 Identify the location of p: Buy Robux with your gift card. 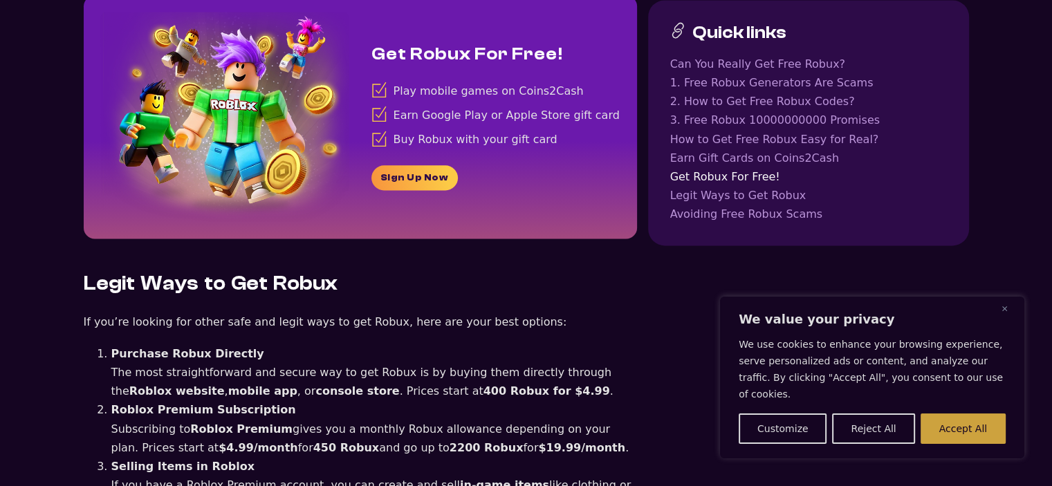
(475, 139).